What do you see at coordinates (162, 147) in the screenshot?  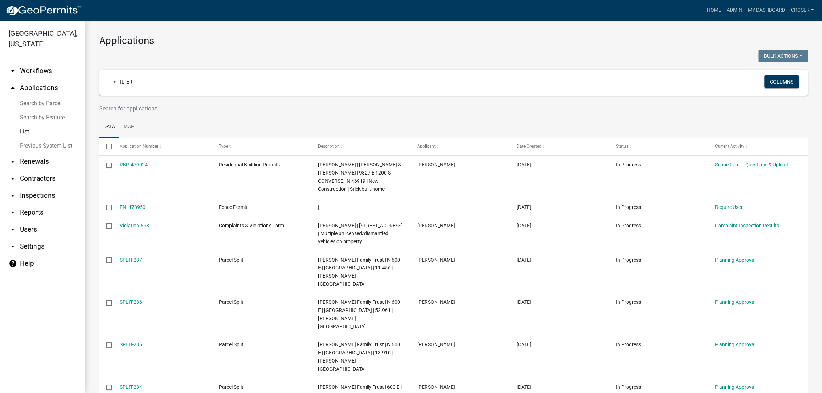 I see `datatable-header-cell: Application Number` at bounding box center [162, 147].